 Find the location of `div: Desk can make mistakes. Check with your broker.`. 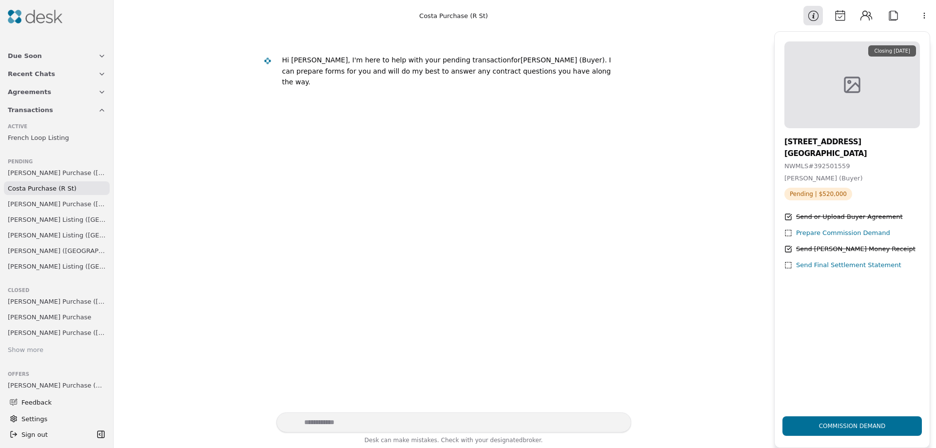

div: Desk can make mistakes. Check with your broker. is located at coordinates (454, 442).